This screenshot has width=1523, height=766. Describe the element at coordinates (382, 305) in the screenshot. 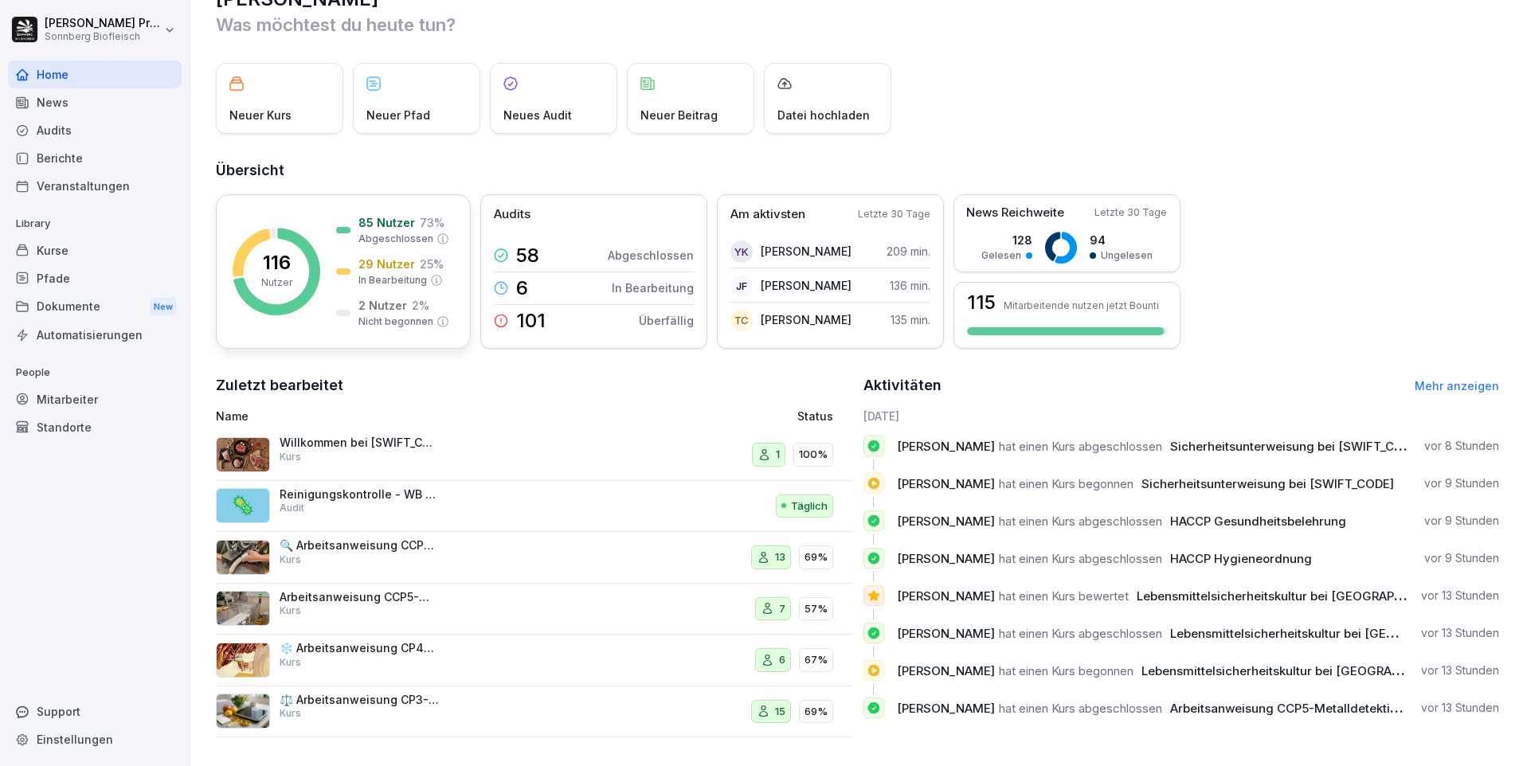

I see `p: 2 Nutzer` at that location.